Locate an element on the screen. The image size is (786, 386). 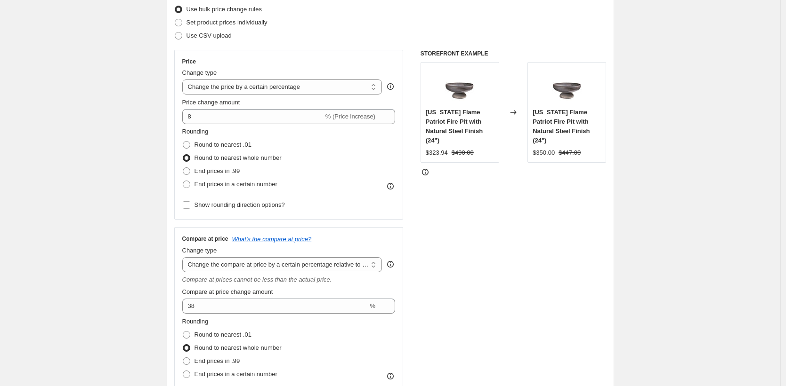
button: What's the compare at price? is located at coordinates (272, 239).